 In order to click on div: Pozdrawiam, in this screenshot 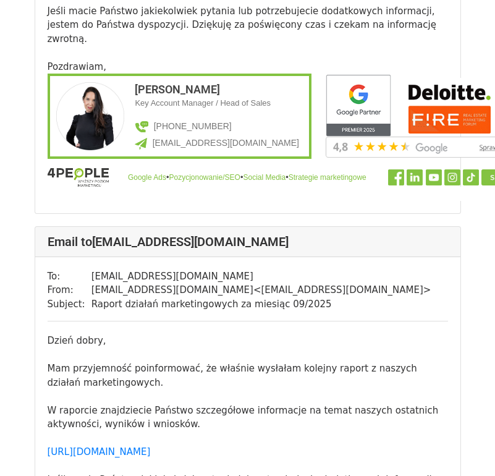, I will do `click(248, 67)`.